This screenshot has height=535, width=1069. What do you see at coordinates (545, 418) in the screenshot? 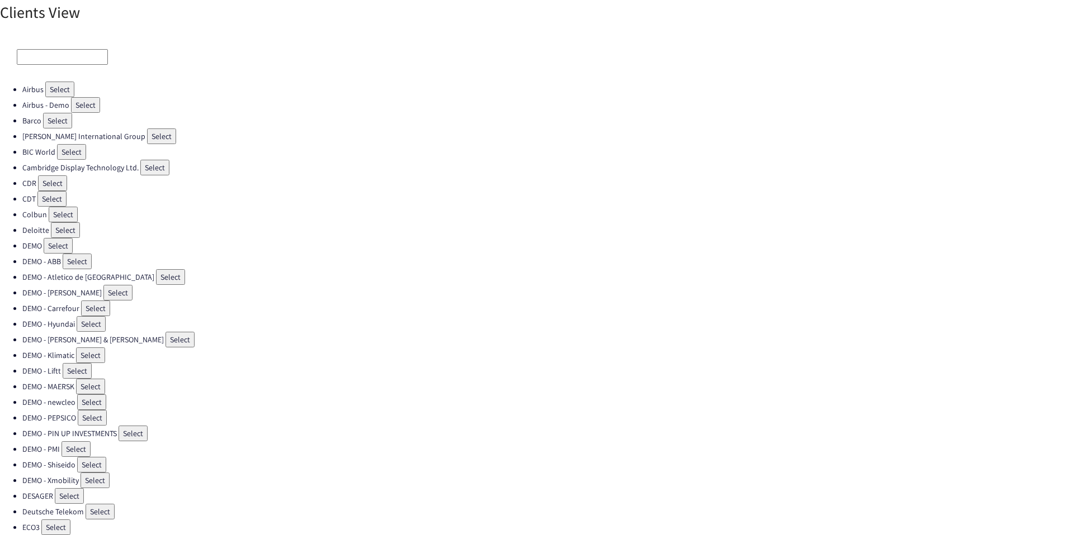
I see `li: DEMO - PEPSICO` at bounding box center [545, 418].